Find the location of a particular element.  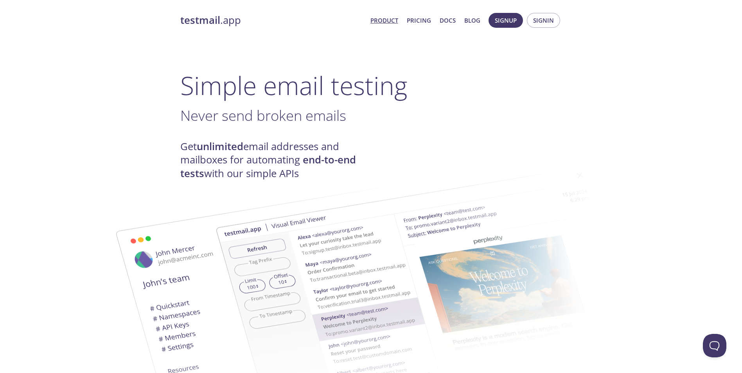

a: Product is located at coordinates (384, 20).